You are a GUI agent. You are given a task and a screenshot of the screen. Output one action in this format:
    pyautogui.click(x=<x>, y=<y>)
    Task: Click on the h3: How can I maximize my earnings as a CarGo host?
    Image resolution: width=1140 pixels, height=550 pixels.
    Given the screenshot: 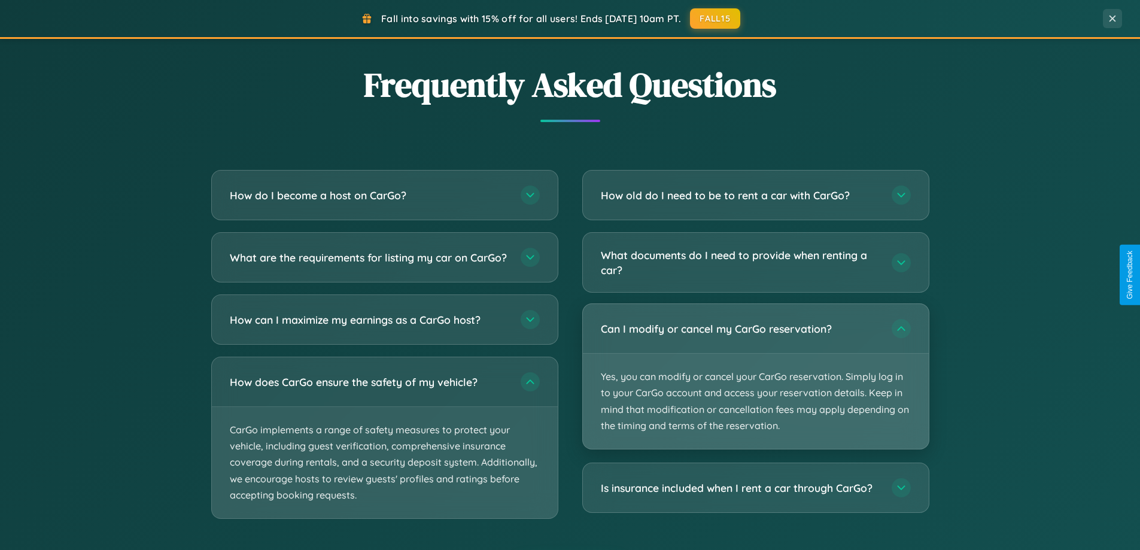 What is the action you would take?
    pyautogui.click(x=369, y=320)
    